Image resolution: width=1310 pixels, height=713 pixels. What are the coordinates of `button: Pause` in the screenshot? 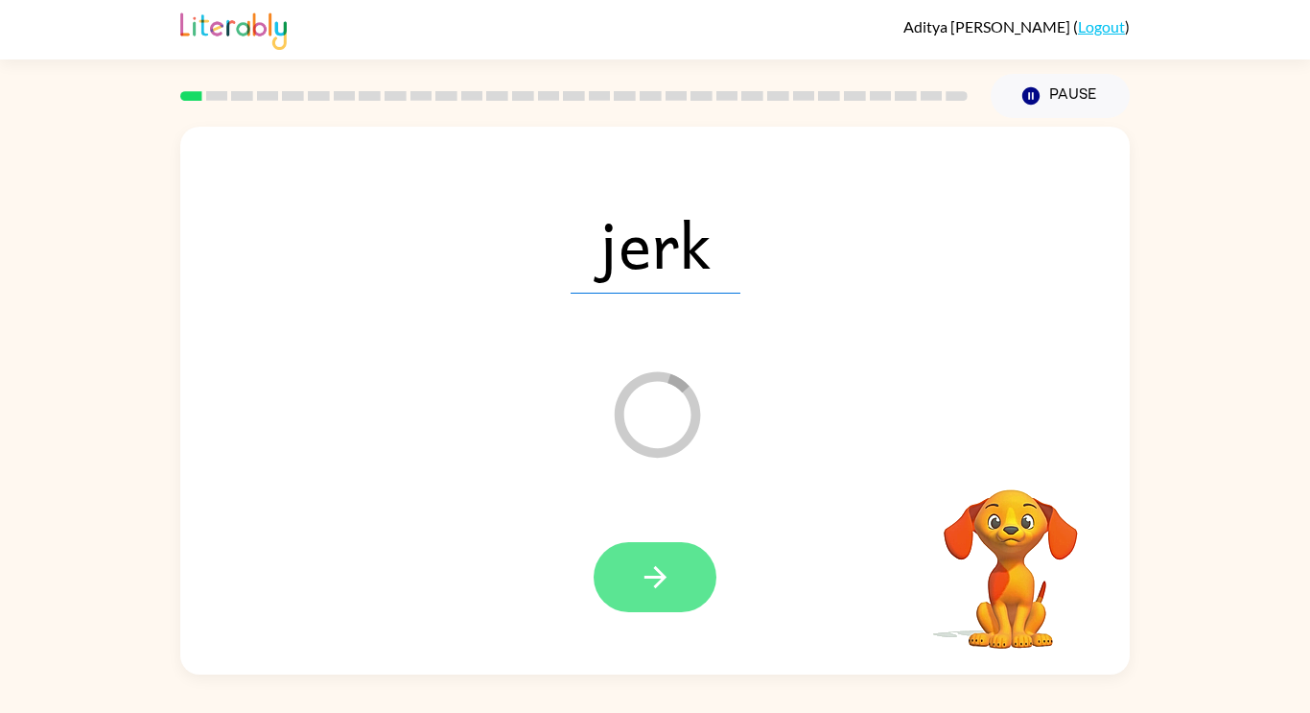 It's located at (1060, 96).